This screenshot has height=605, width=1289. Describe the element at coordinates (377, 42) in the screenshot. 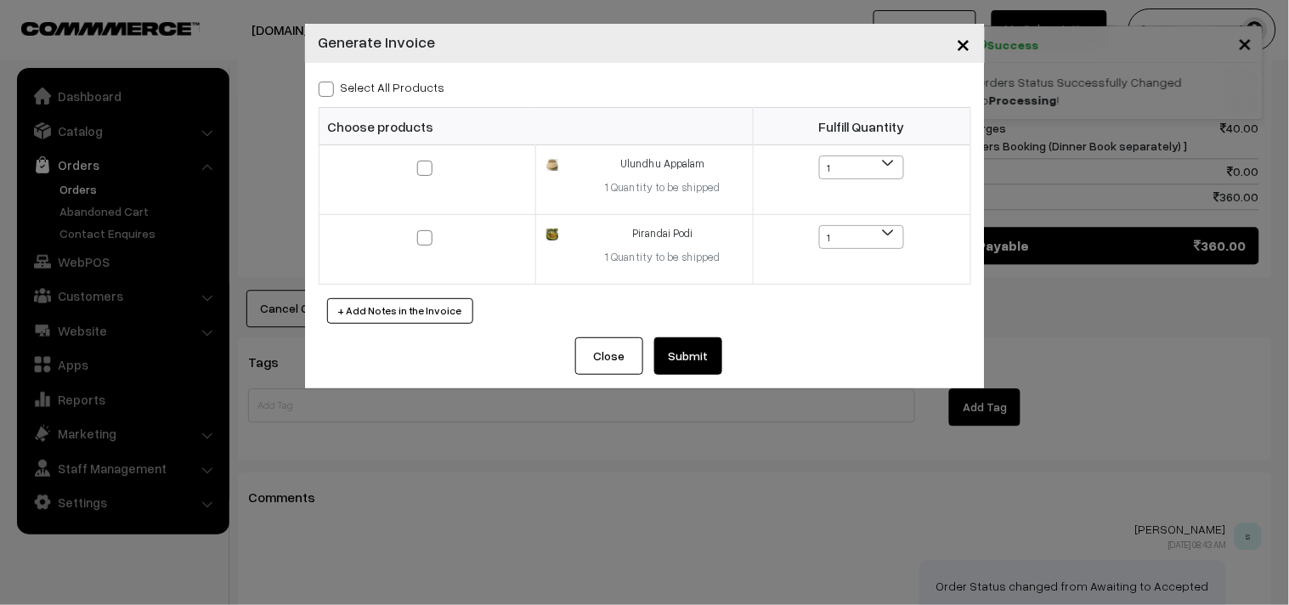

I see `h4: Generate Invoice` at that location.